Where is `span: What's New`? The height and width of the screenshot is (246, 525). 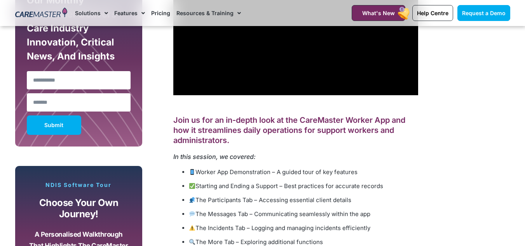 span: What's New is located at coordinates (378, 13).